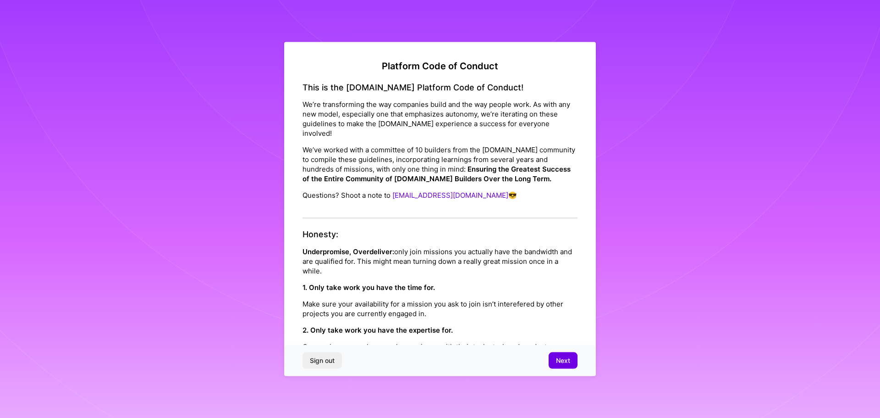  What do you see at coordinates (348, 251) in the screenshot?
I see `strong: Underpromise, Overdeliver:` at bounding box center [348, 251].